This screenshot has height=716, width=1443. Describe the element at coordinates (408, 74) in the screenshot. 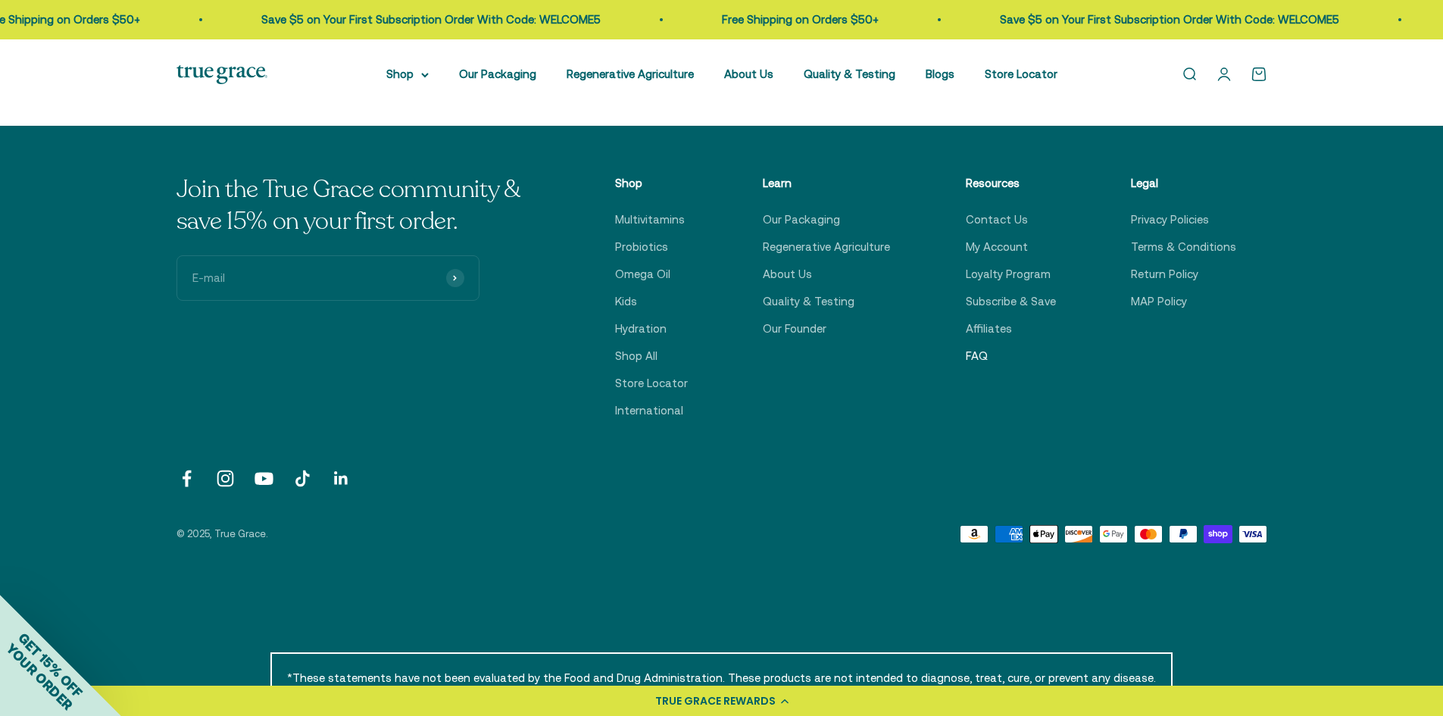

I see `summary: Shop` at that location.